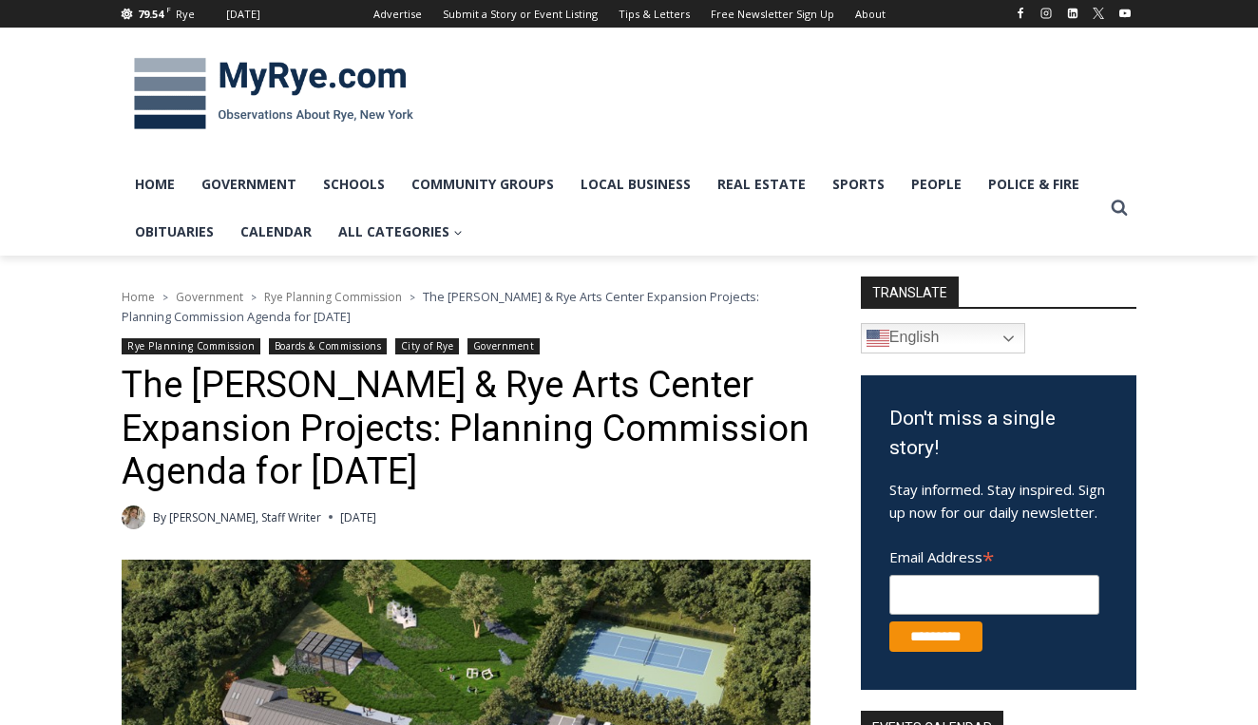 The image size is (1258, 725). I want to click on a: All Categories, so click(400, 232).